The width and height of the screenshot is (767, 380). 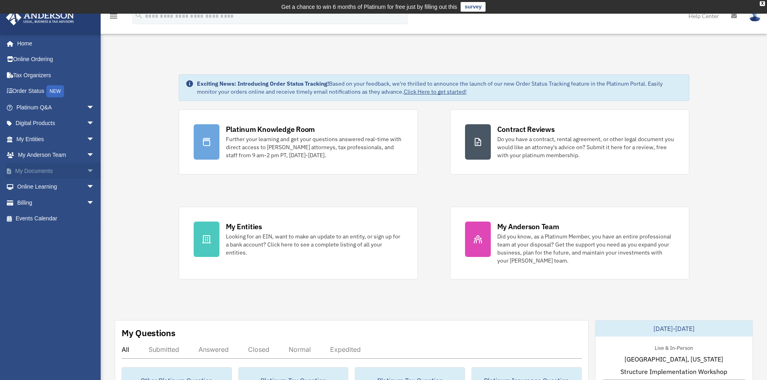 I want to click on strong: Exciting News: Introducing Order Status Tracking!, so click(x=263, y=84).